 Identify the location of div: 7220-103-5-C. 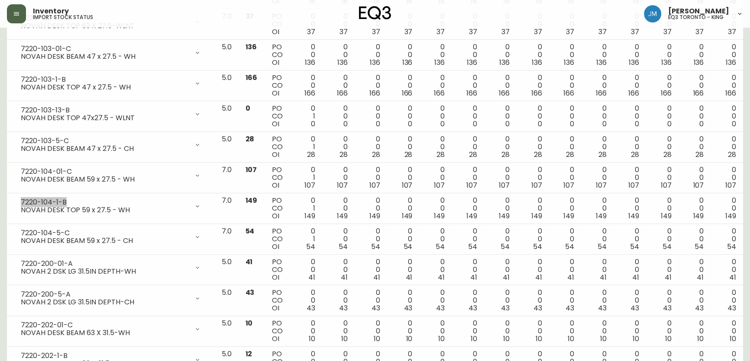
(105, 141).